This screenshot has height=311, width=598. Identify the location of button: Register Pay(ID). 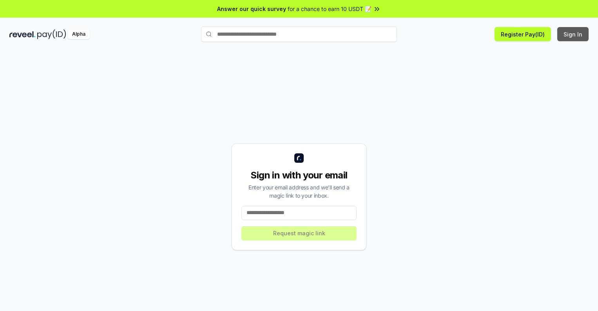
(523, 34).